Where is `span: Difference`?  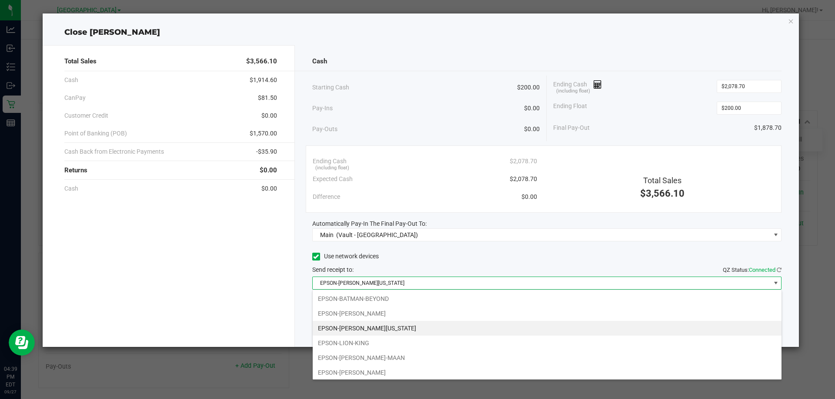 span: Difference is located at coordinates (326, 197).